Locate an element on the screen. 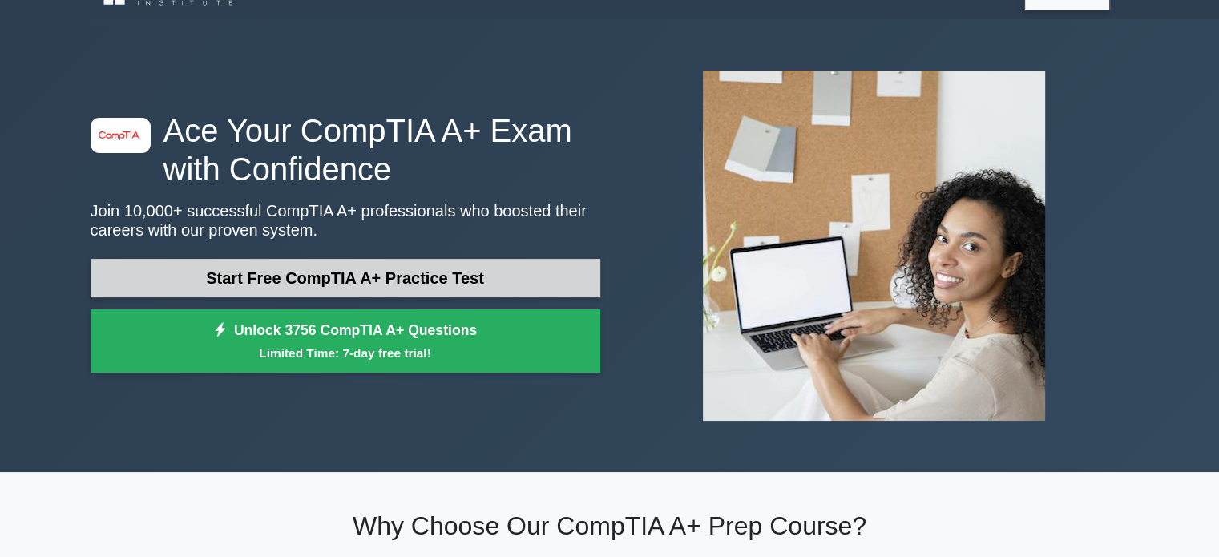 This screenshot has width=1219, height=557. h2: Why Choose Our CompTIA A+ Prep Course? is located at coordinates (610, 526).